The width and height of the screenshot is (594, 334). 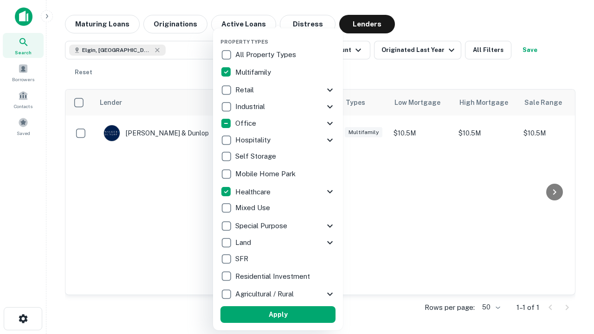 I want to click on p: Retail, so click(x=245, y=90).